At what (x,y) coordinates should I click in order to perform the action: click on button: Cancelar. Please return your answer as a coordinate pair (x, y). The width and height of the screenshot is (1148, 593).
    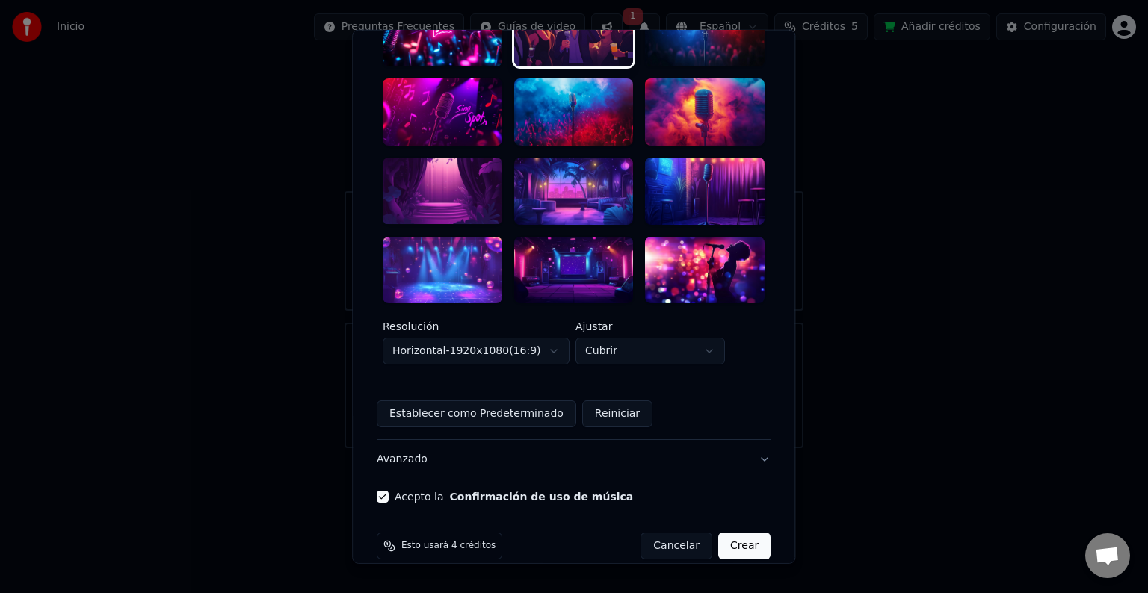
    Looking at the image, I should click on (677, 546).